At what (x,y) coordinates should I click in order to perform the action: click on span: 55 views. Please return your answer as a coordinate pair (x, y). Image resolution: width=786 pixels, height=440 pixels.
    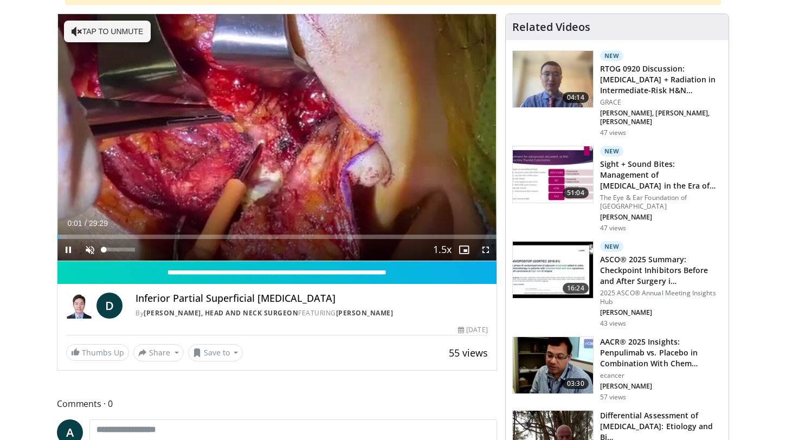
    Looking at the image, I should click on (469, 353).